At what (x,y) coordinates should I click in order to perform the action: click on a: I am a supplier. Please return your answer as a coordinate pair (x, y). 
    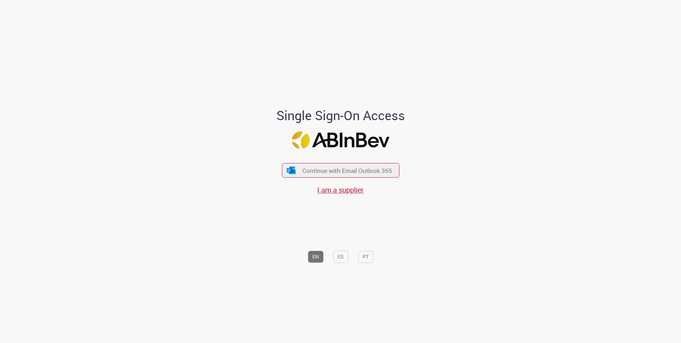
    Looking at the image, I should click on (341, 190).